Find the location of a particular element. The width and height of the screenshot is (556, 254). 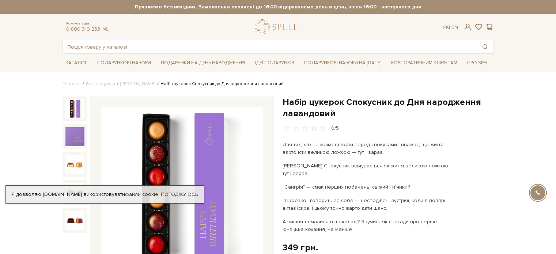

a: Головна is located at coordinates (72, 84).